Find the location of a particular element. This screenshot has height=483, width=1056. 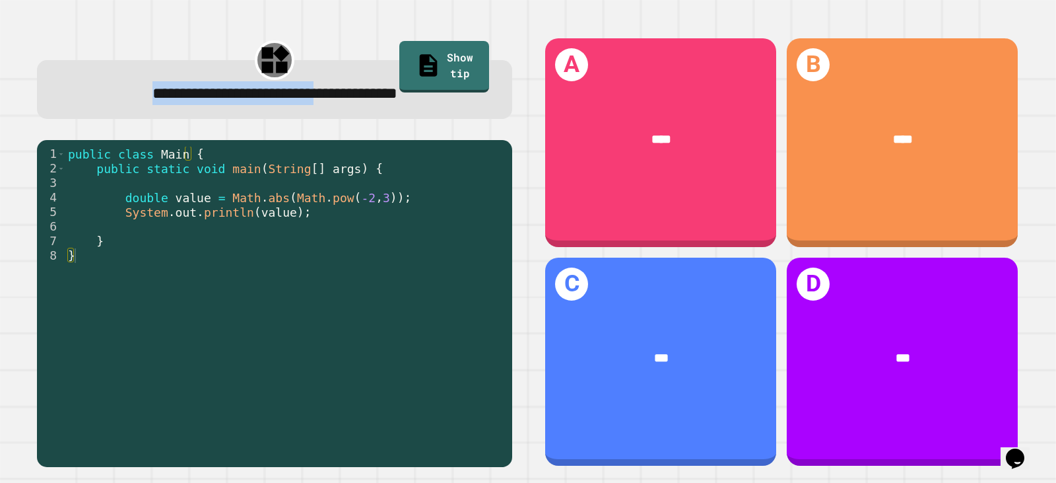

div: 5 is located at coordinates (51, 212).